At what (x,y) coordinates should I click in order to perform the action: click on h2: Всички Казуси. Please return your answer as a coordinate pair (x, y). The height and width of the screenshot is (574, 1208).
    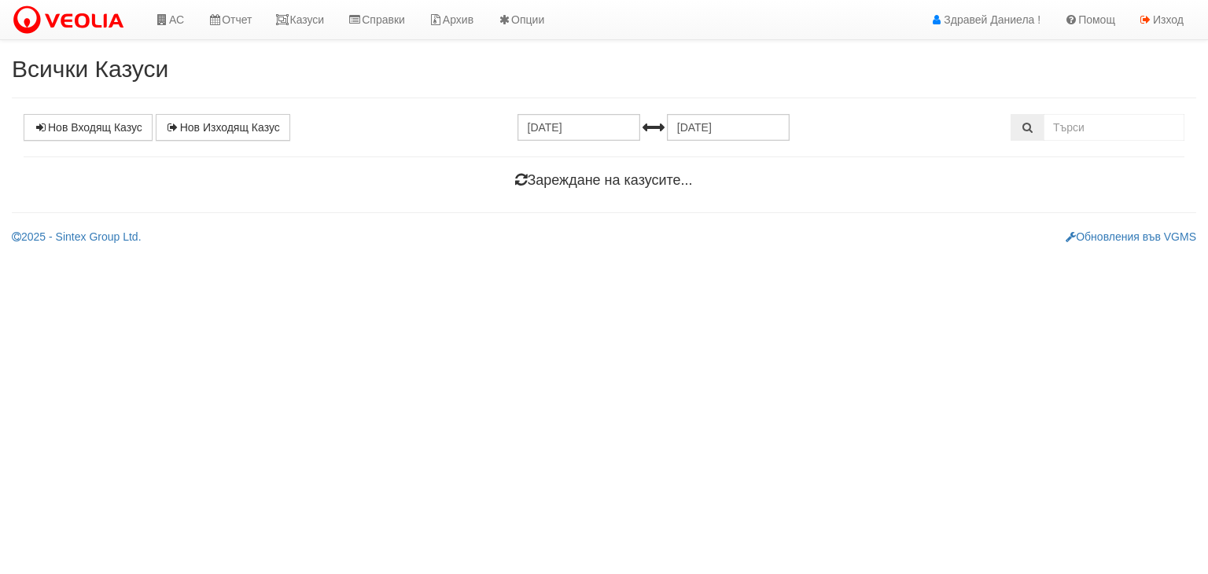
    Looking at the image, I should click on (604, 68).